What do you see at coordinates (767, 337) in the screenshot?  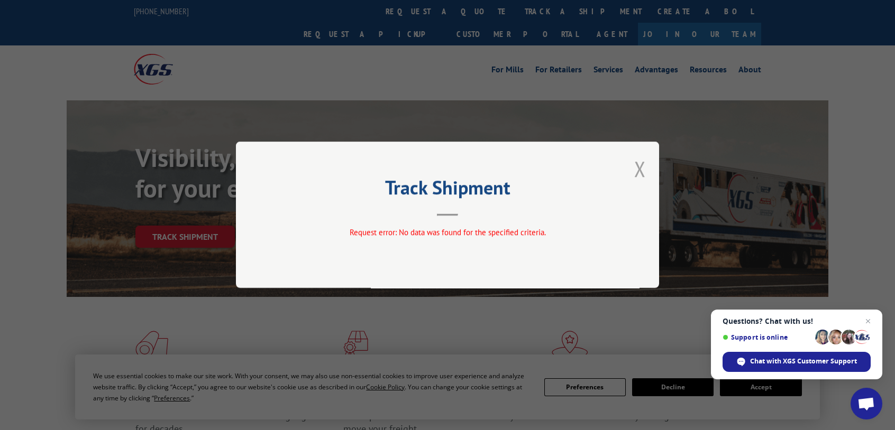 I see `span: Support is online` at bounding box center [767, 337].